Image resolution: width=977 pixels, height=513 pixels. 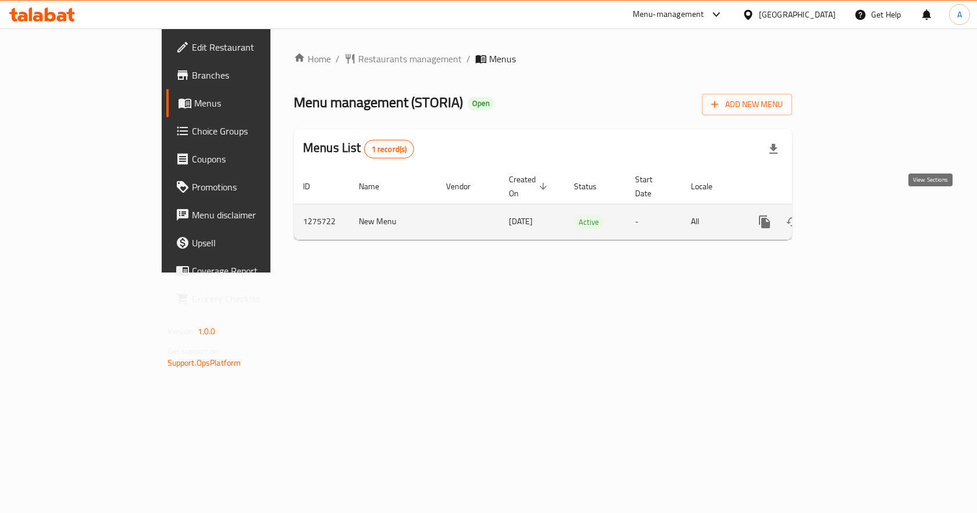 What do you see at coordinates (207, 331) in the screenshot?
I see `span: 1.0.0` at bounding box center [207, 331].